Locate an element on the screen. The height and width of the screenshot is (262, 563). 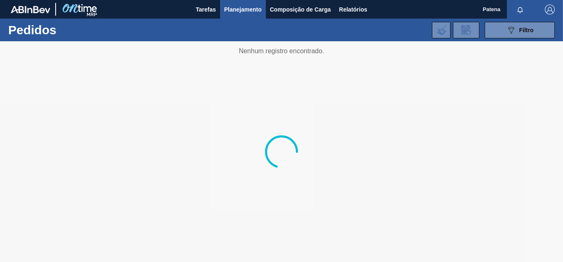
span: Tarefas is located at coordinates (206, 9).